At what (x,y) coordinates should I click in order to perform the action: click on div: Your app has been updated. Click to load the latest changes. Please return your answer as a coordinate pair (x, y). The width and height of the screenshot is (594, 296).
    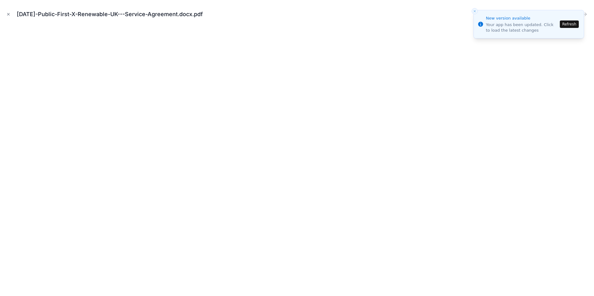
    Looking at the image, I should click on (522, 28).